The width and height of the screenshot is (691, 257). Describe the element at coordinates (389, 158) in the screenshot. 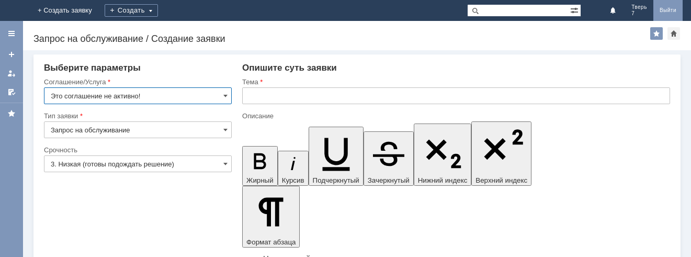

I see `button: Зачеркнутый` at that location.